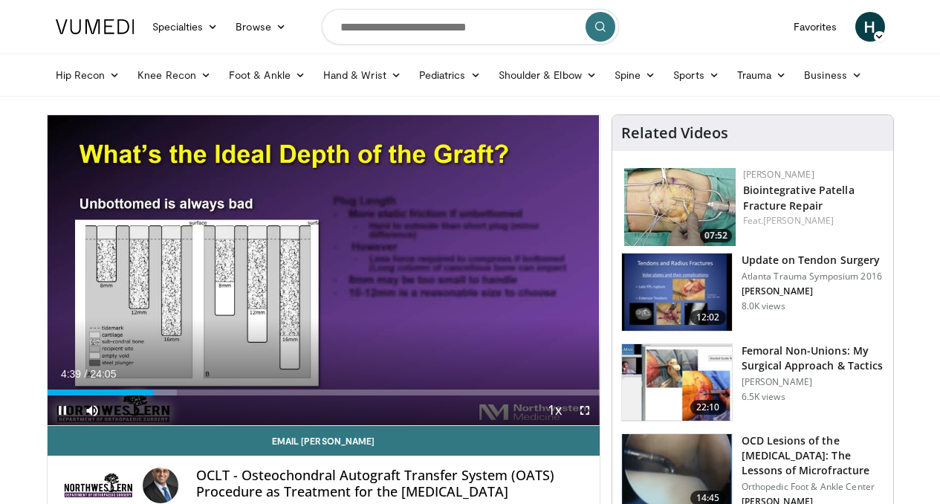 Image resolution: width=940 pixels, height=504 pixels. What do you see at coordinates (763, 306) in the screenshot?
I see `p: 8.0K views` at bounding box center [763, 306].